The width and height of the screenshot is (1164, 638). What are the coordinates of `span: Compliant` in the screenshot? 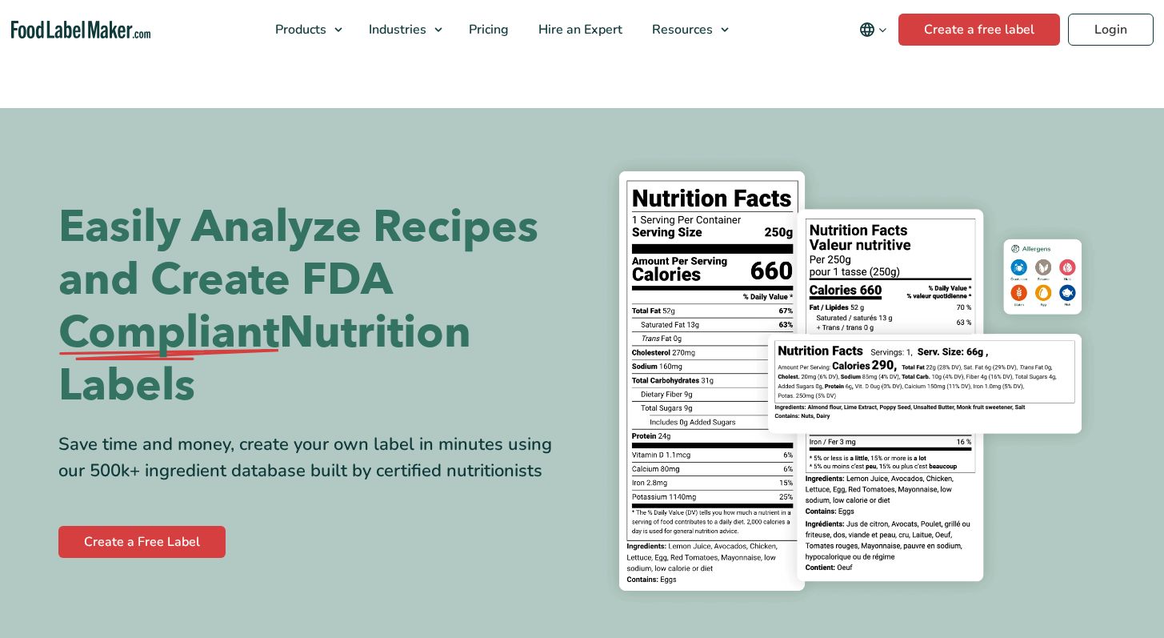 It's located at (169, 333).